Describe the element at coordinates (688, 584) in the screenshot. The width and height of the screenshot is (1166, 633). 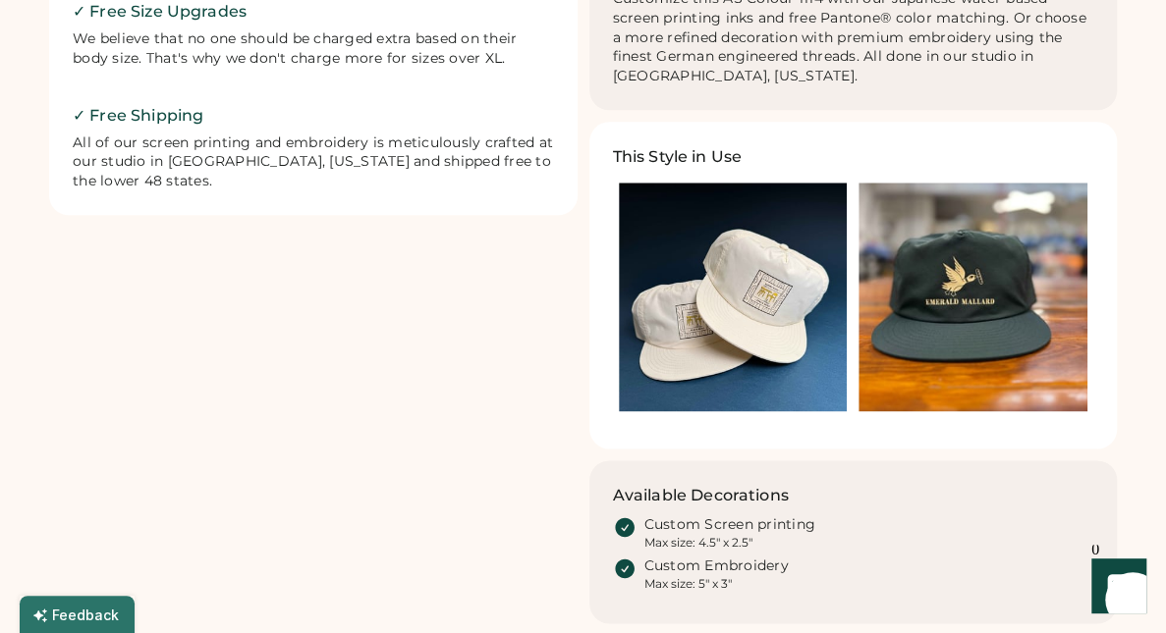
I see `div: Max size: 5" x 3"` at that location.